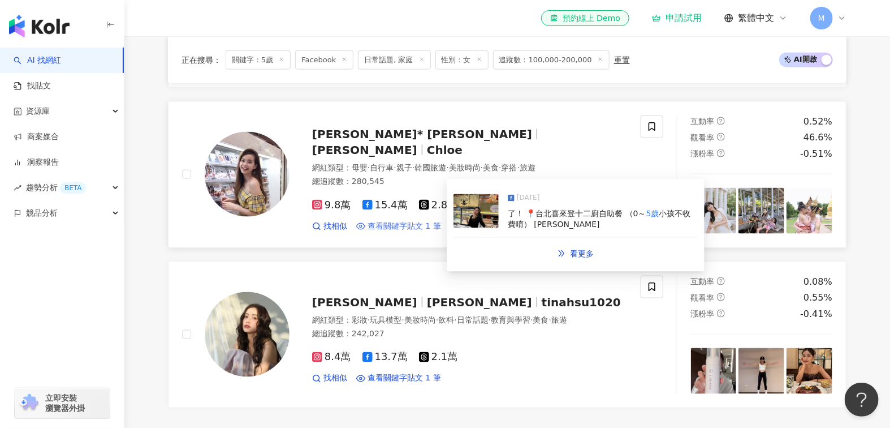 The image size is (890, 428). Describe the element at coordinates (331, 205) in the screenshot. I see `span: 9.8萬` at that location.